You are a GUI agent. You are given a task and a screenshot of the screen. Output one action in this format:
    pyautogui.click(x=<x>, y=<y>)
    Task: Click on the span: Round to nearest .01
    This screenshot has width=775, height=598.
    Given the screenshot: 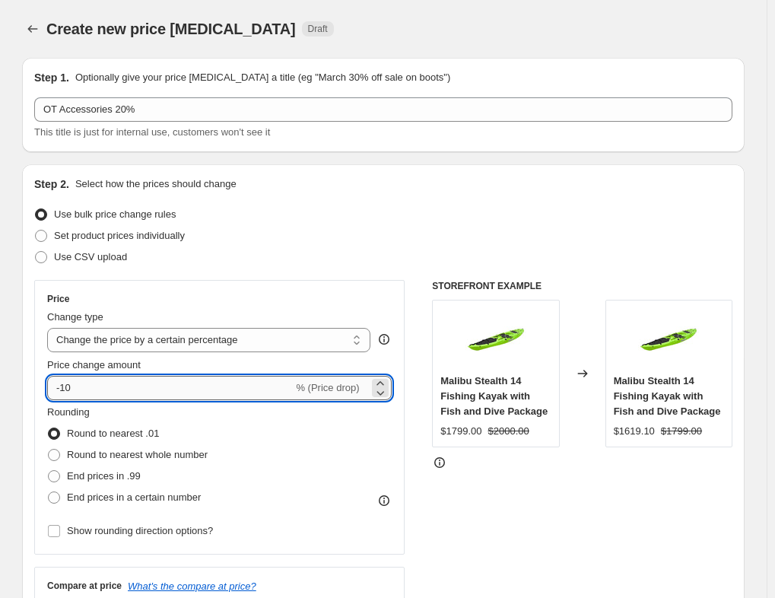 What is the action you would take?
    pyautogui.click(x=113, y=433)
    